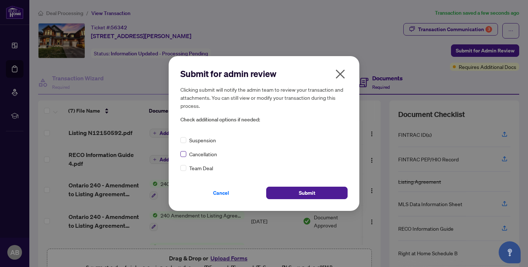 Image resolution: width=528 pixels, height=267 pixels. Describe the element at coordinates (340, 74) in the screenshot. I see `span: close` at that location.